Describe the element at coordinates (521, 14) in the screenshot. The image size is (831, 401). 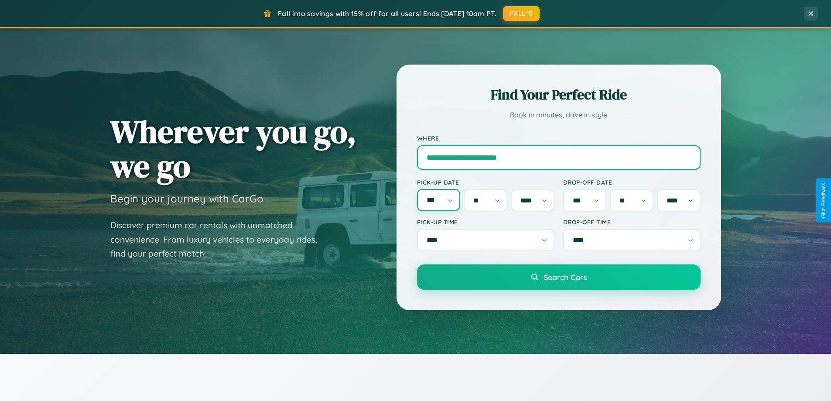
I see `button: FALL15` at that location.